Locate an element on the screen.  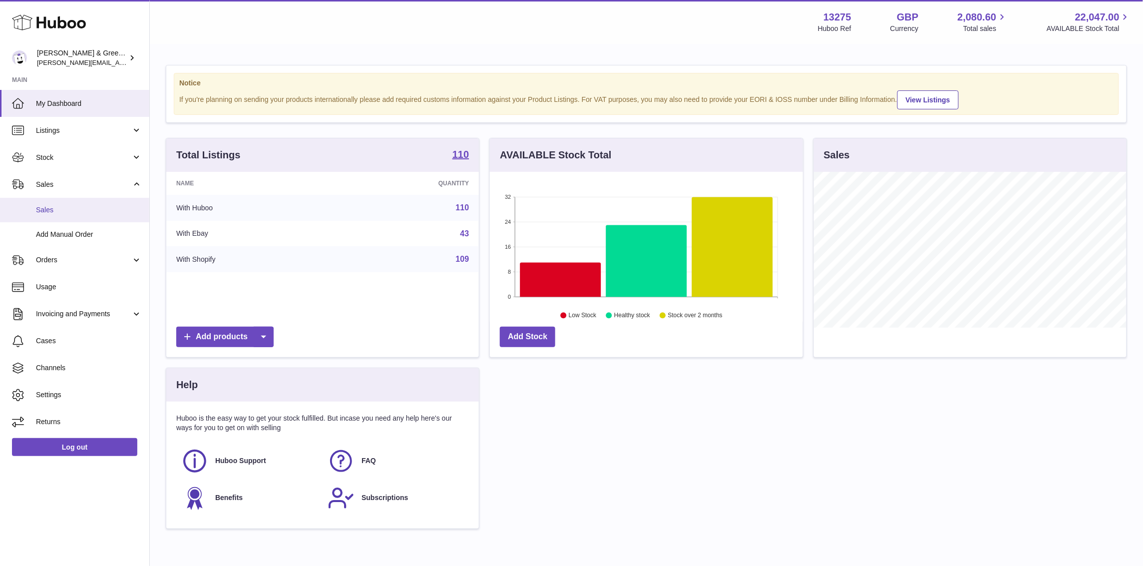
span: Invoicing and Payments is located at coordinates (83, 313).